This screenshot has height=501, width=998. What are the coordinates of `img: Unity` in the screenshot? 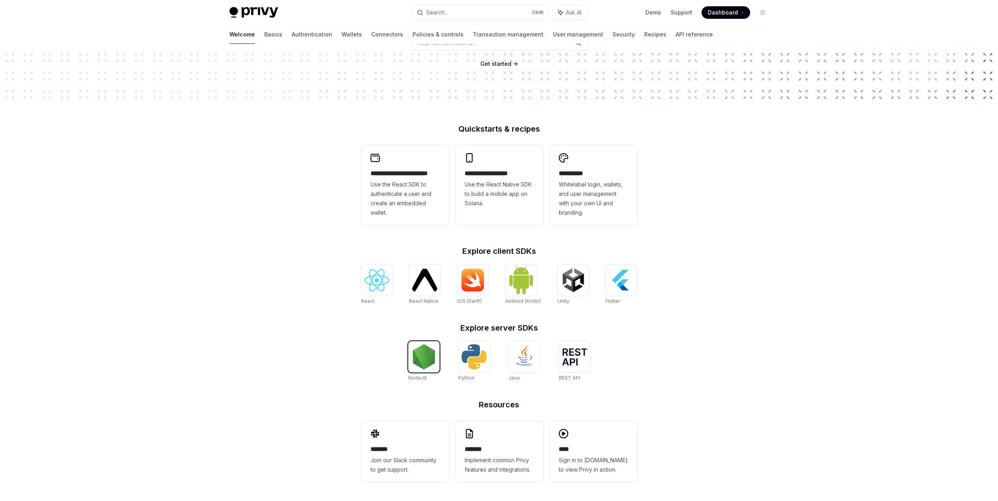 It's located at (573, 280).